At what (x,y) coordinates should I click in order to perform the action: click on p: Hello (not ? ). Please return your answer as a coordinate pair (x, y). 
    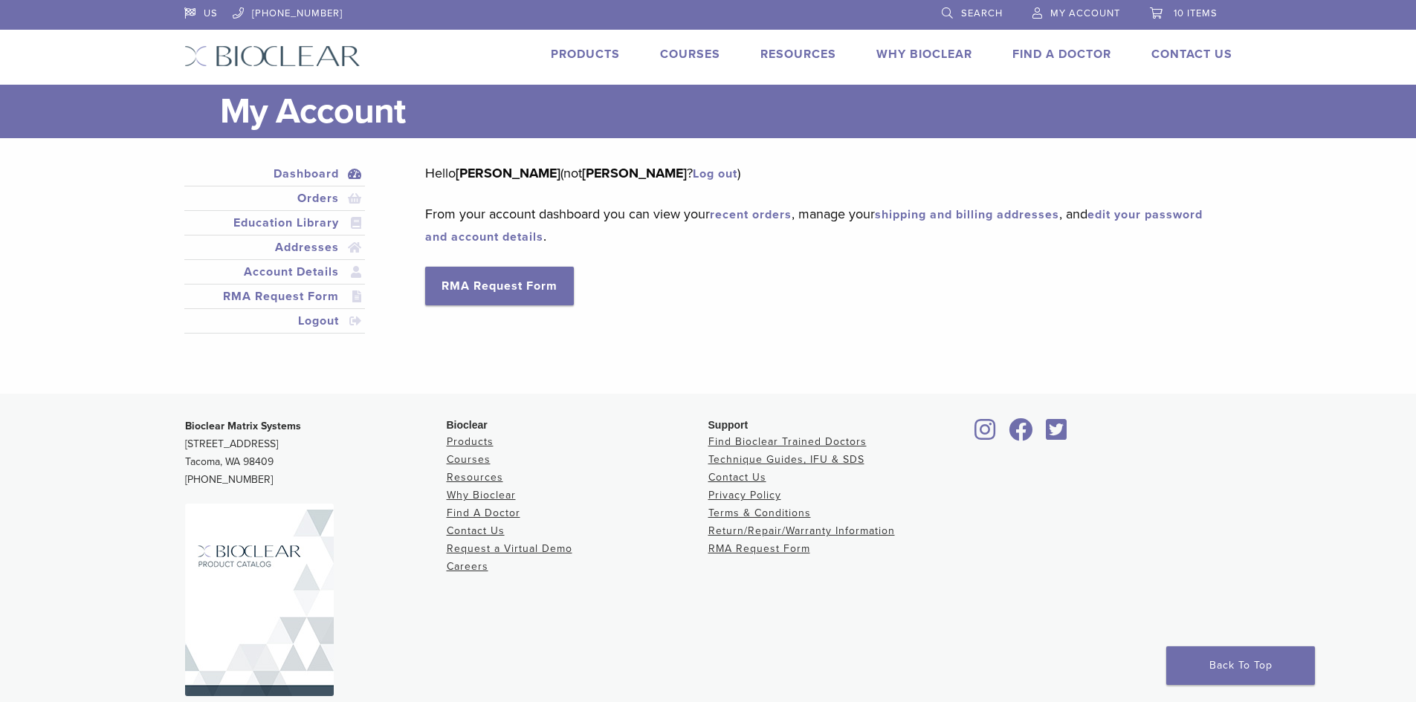
    Looking at the image, I should click on (817, 173).